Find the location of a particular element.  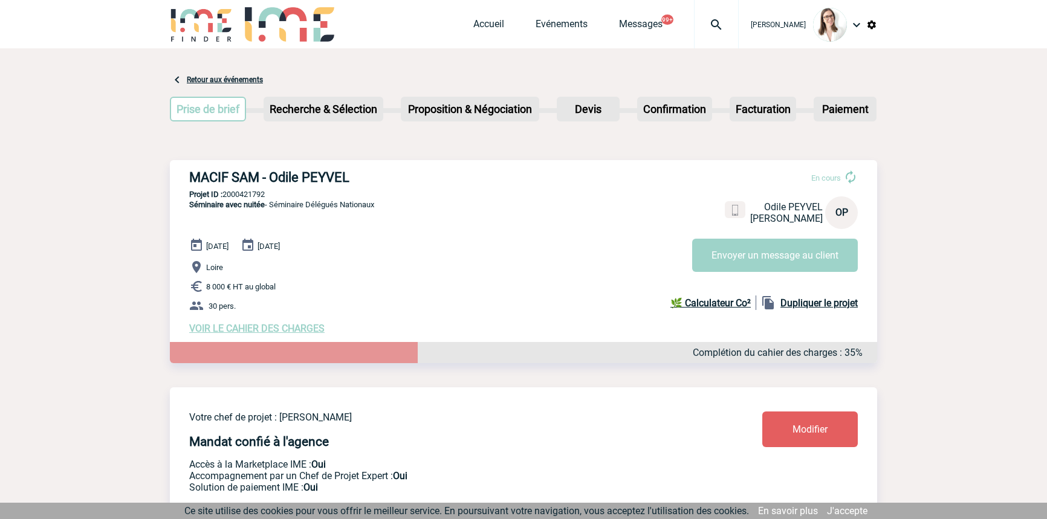

img: IME-Finder is located at coordinates (201, 24).